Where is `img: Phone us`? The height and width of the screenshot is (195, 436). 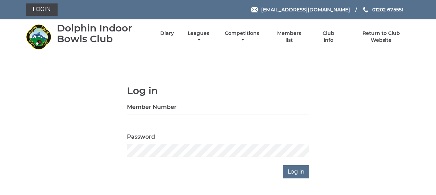
img: Phone us is located at coordinates (365, 10).